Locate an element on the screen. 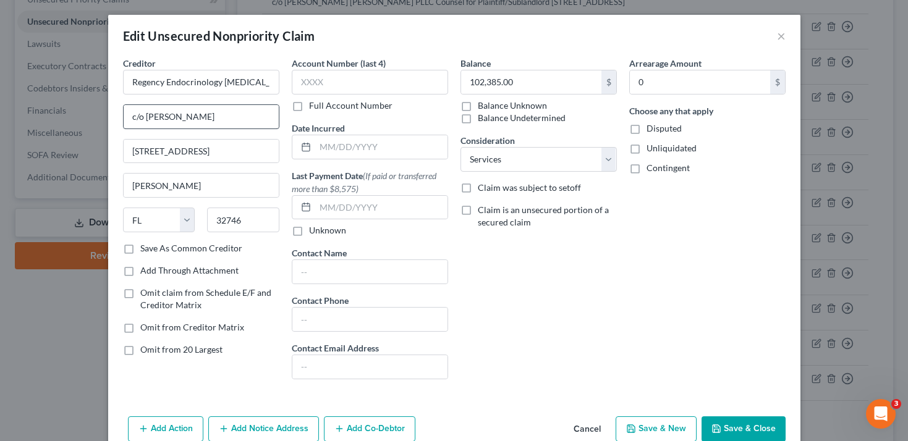 This screenshot has width=908, height=441. label: Unknown is located at coordinates (328, 230).